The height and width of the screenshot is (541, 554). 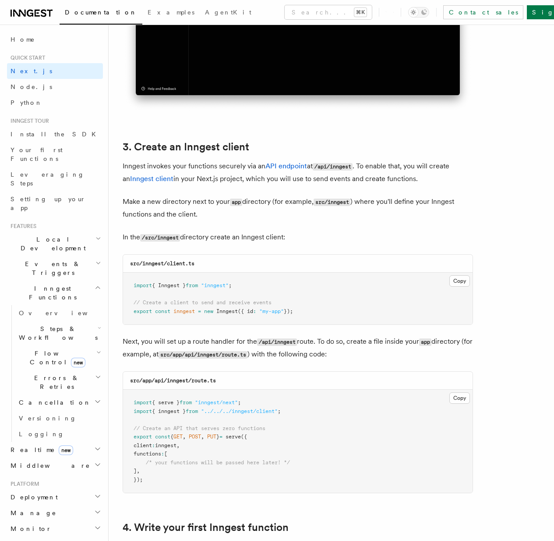 What do you see at coordinates (152, 178) in the screenshot?
I see `a: Inngest client` at bounding box center [152, 178].